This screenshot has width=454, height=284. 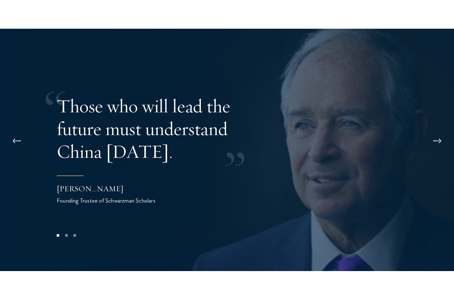 I want to click on button: 3 of 3, so click(x=75, y=235).